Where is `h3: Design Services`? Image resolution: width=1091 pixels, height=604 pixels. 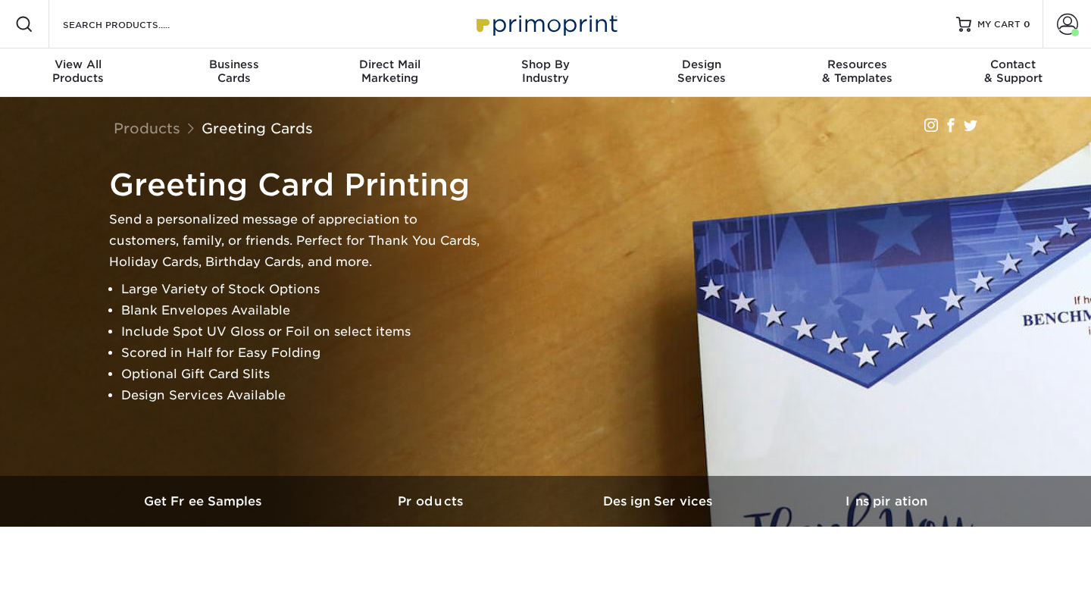 h3: Design Services is located at coordinates (659, 501).